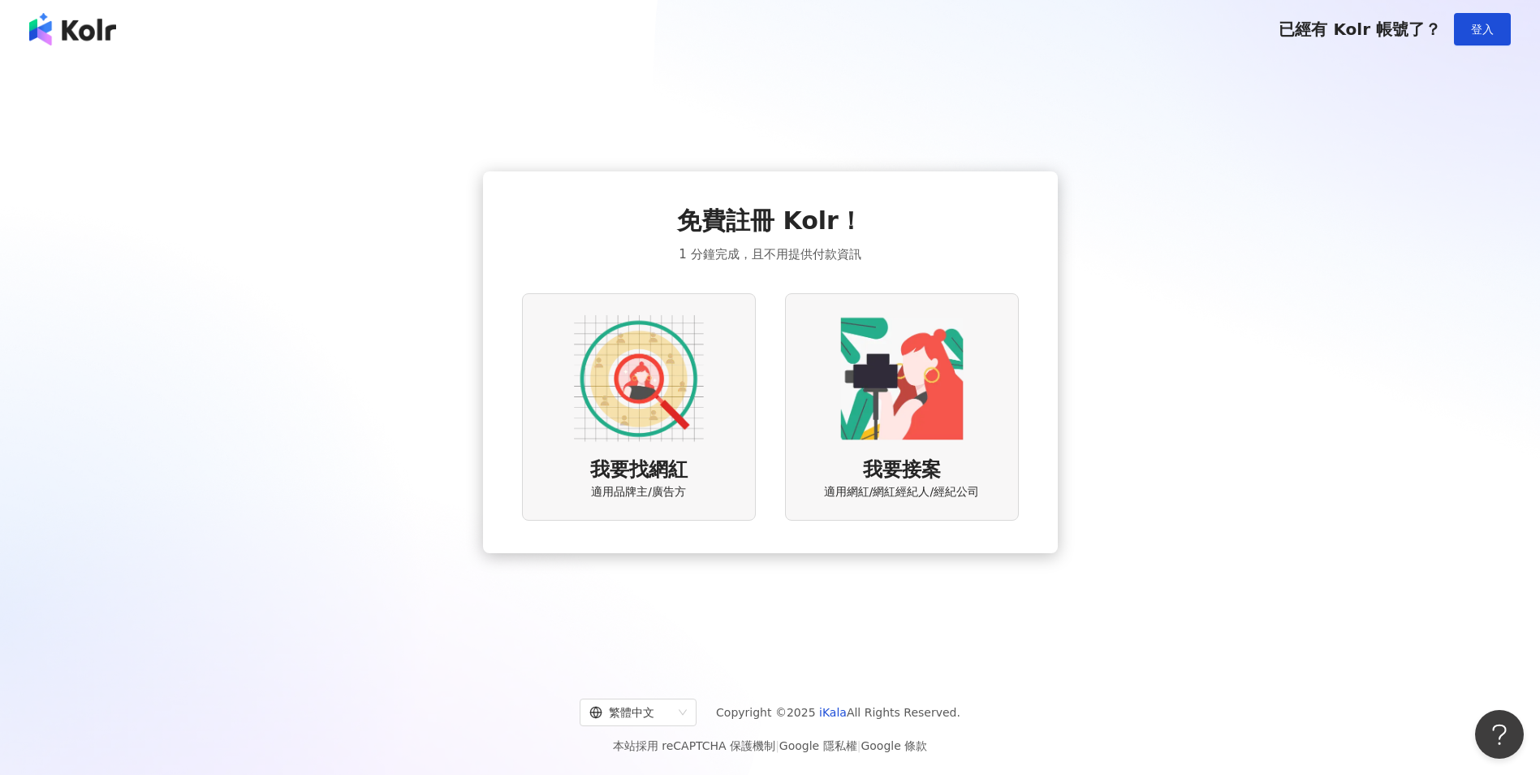  Describe the element at coordinates (631, 712) in the screenshot. I see `div: 繁體中文` at that location.